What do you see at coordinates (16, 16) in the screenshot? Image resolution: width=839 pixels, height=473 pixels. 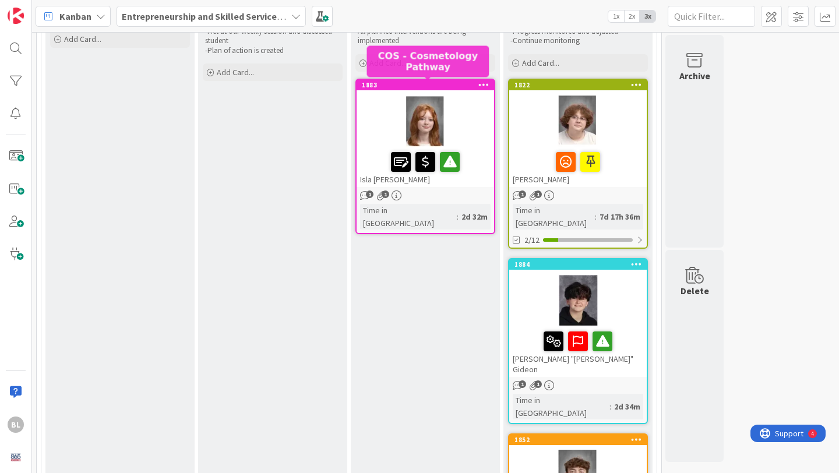 I see `img: Visit kanbanzone.com` at bounding box center [16, 16].